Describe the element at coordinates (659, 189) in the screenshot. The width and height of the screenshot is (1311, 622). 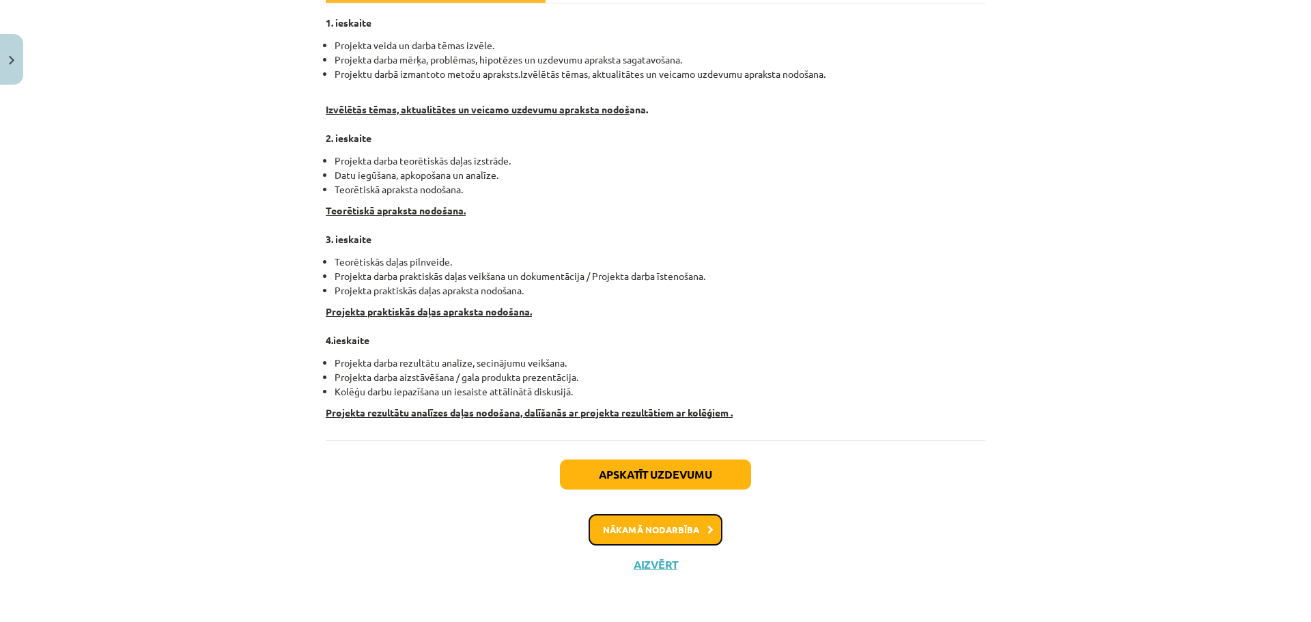
I see `li: Teorētiskā apraksta nodošana.` at that location.